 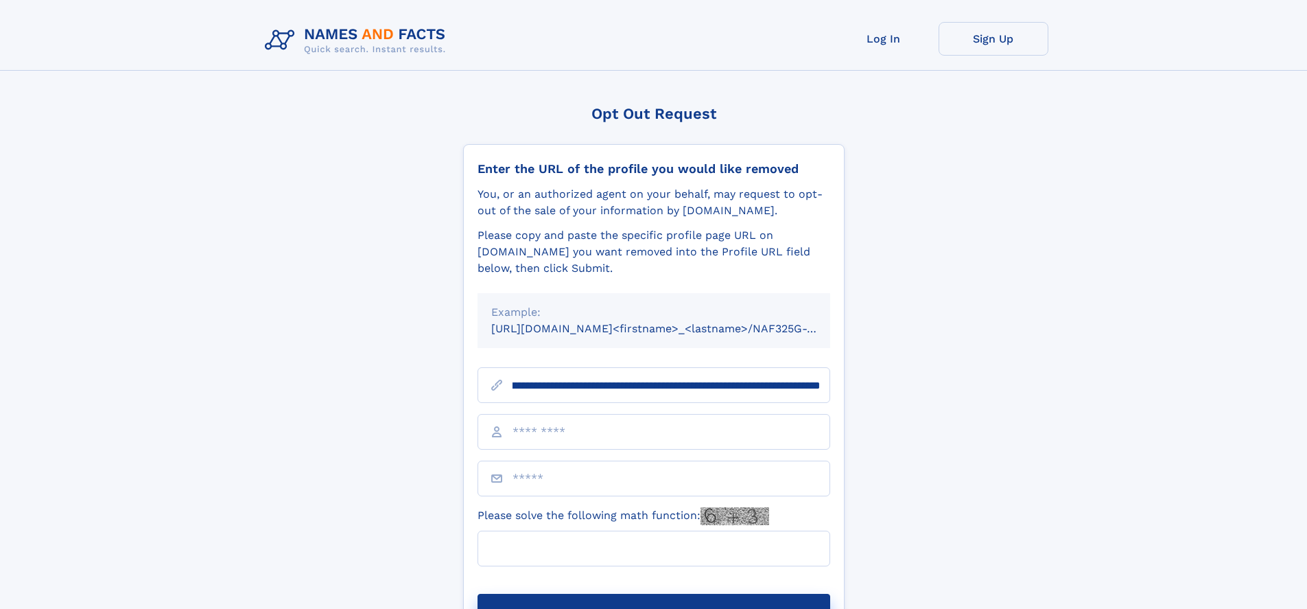 I want to click on div: Example:, so click(x=654, y=312).